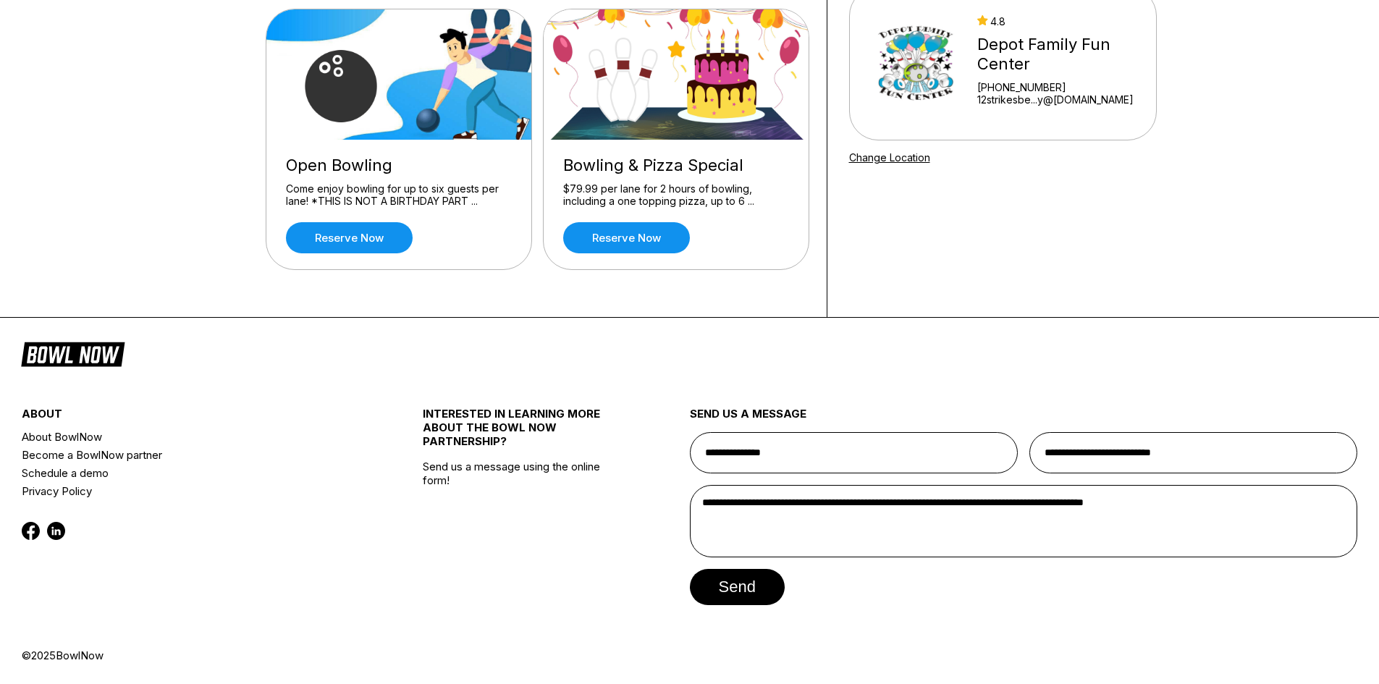 The height and width of the screenshot is (684, 1379). What do you see at coordinates (399, 195) in the screenshot?
I see `div: Come enjoy bowling for up to six guests per lane! *THIS IS NOT A BIRTHDAY PART ...` at bounding box center [399, 195].